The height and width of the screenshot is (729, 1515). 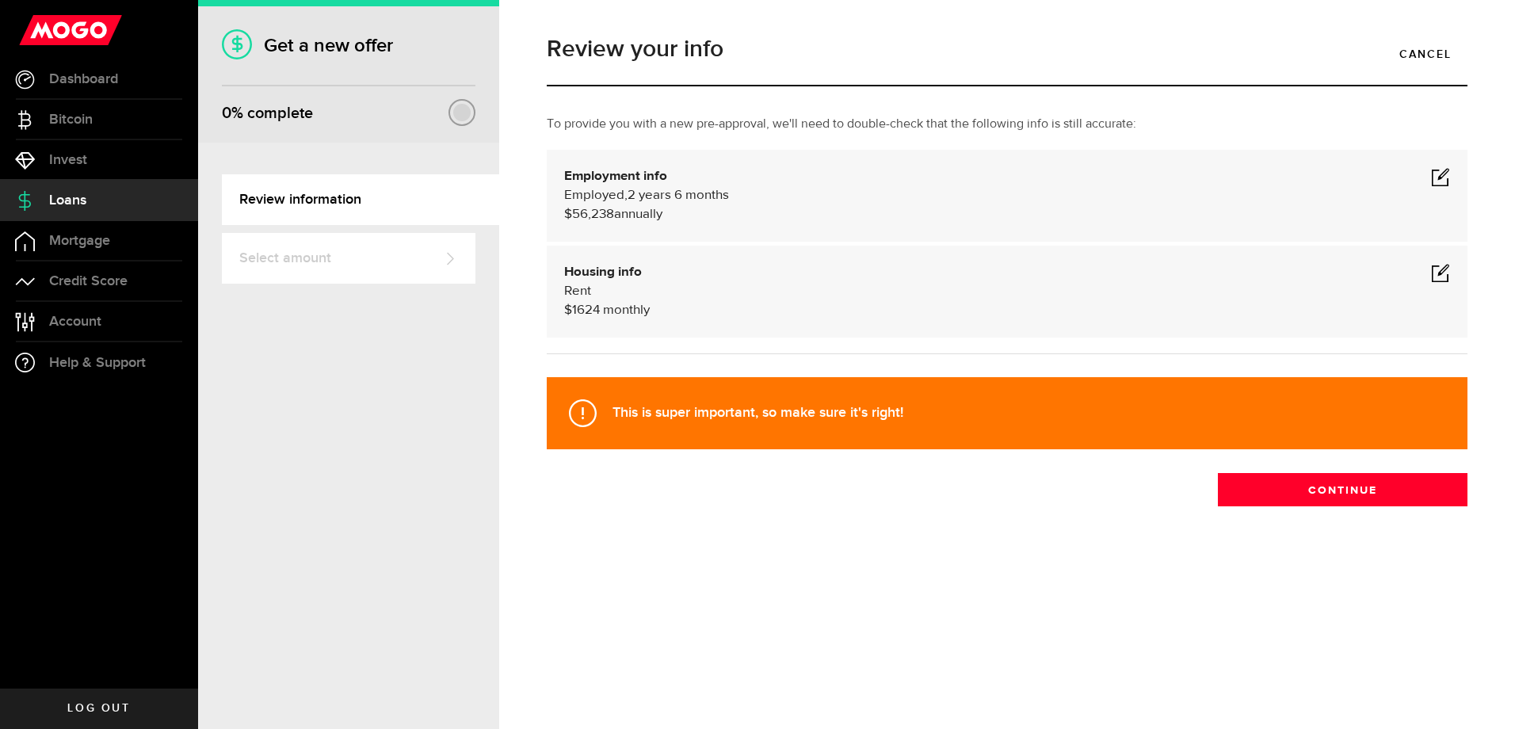 I want to click on span: Loans, so click(x=67, y=200).